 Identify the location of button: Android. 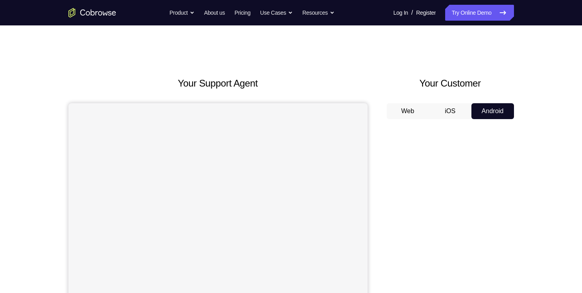
(492, 111).